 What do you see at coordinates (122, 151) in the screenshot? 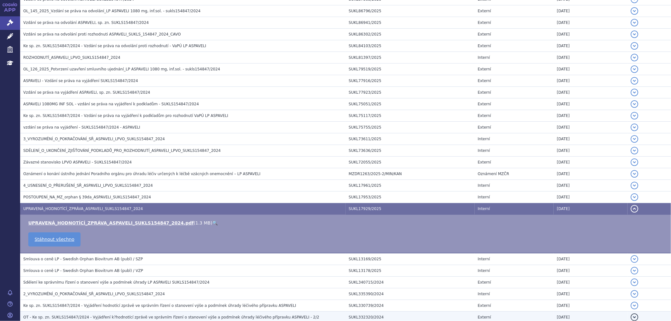
I see `span: SDĚLENÍ_O_UKONČENÍ_ZJIŠŤOVÁNÍ_PODKLADŮ_PRO_ROZHODNUTÍ_ASPAVELI_LPVO_SUKLS154847_2024` at bounding box center [122, 151].